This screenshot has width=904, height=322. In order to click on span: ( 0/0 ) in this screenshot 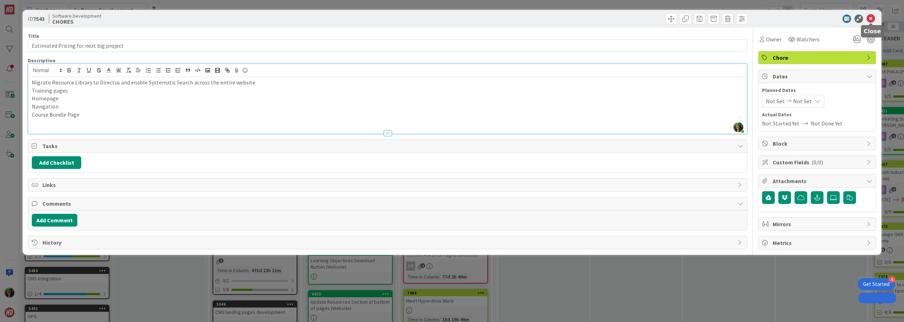, I will do `click(817, 162)`.